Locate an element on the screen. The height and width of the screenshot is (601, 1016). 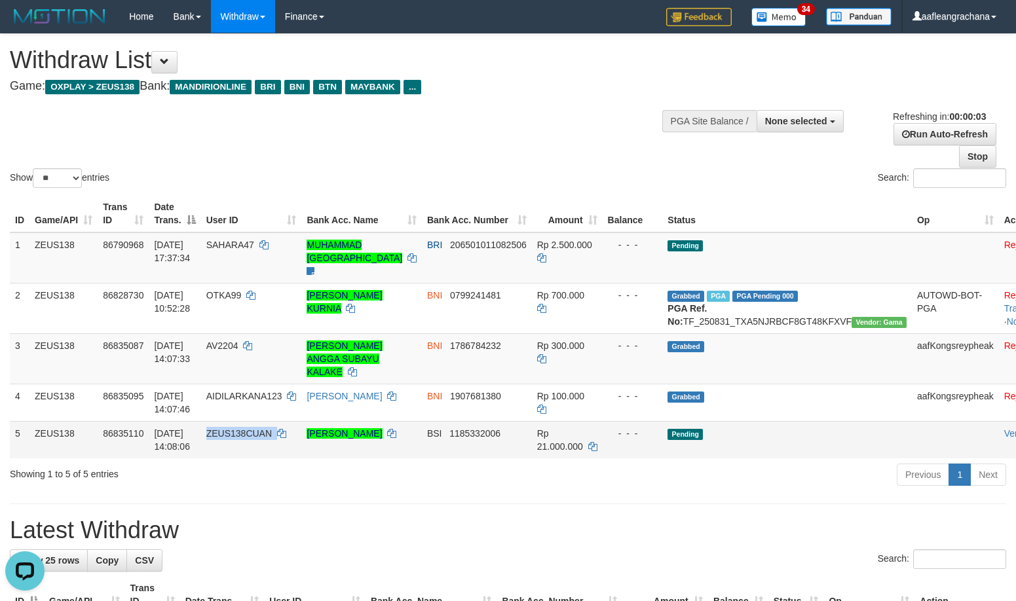
span: None selected is located at coordinates (796, 121).